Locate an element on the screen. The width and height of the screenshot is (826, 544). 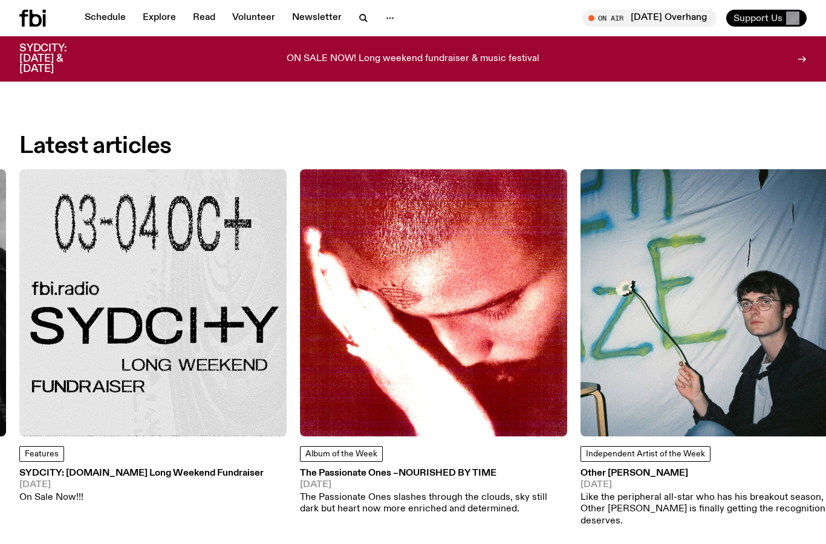
a: Features is located at coordinates (42, 454).